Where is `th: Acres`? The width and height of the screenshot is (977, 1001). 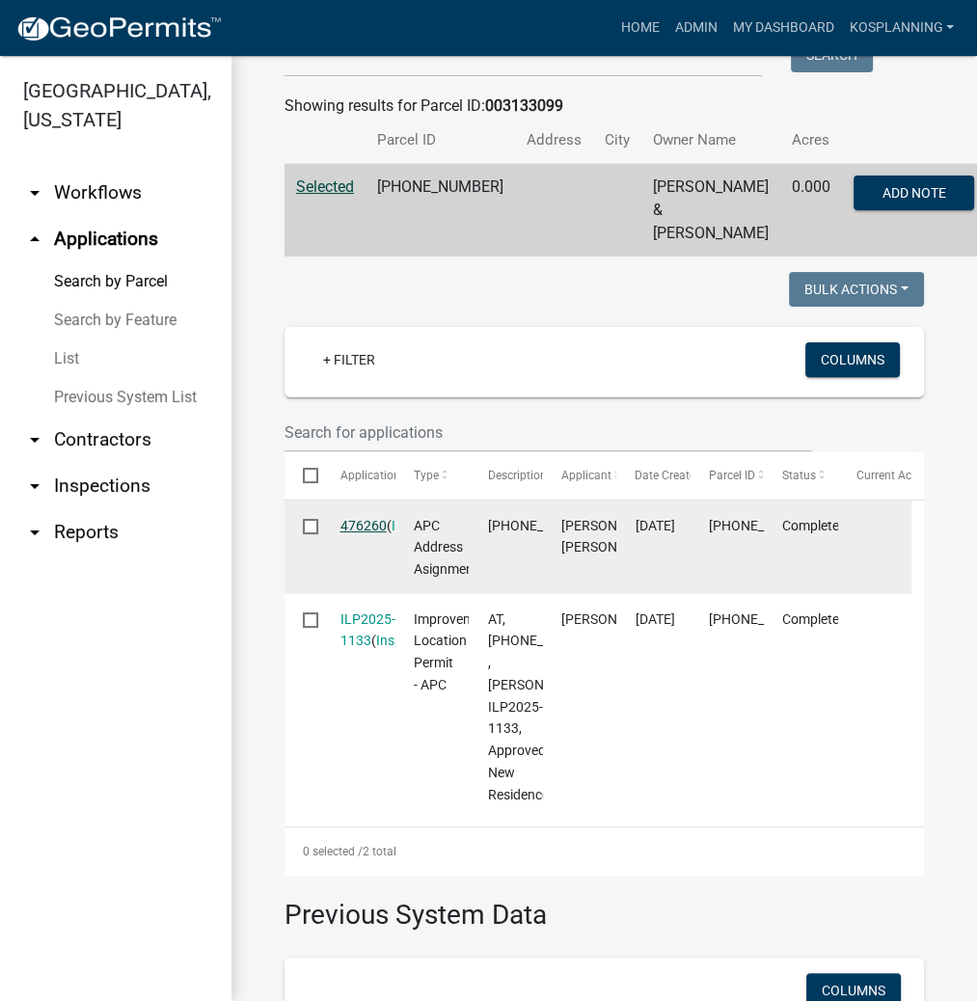
th: Acres is located at coordinates (811, 140).